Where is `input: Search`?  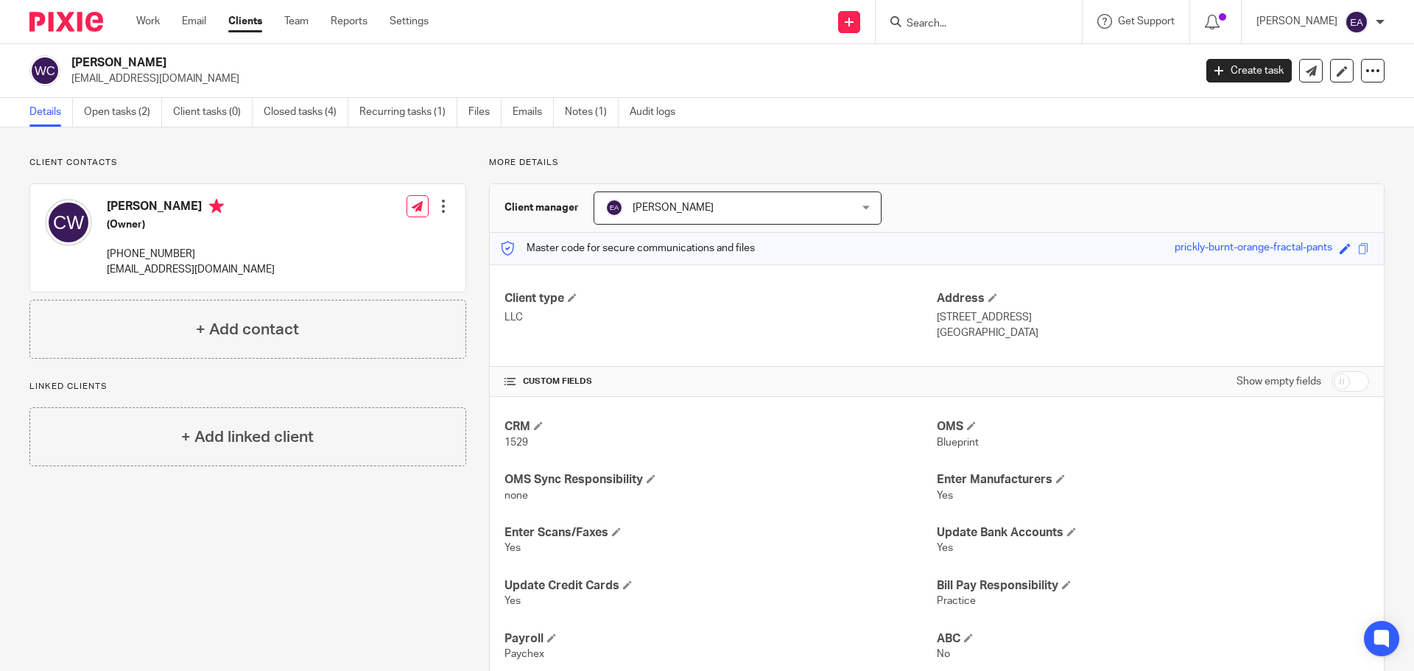
input: Search is located at coordinates (971, 24).